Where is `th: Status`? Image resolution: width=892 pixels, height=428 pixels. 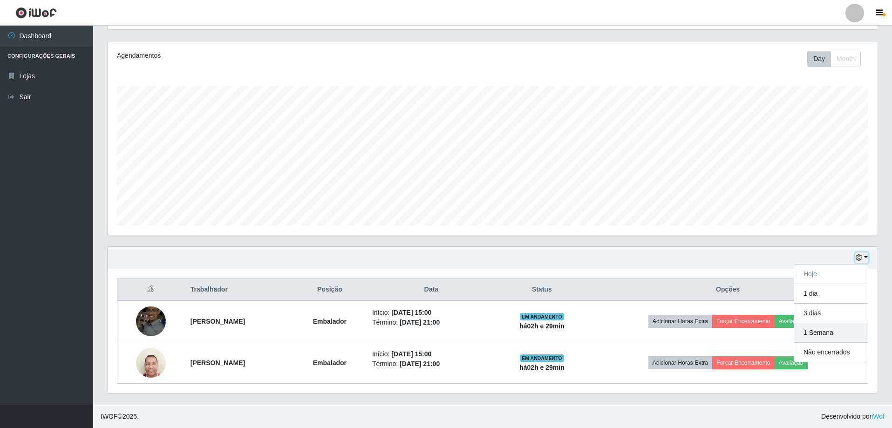 th: Status is located at coordinates (542, 290).